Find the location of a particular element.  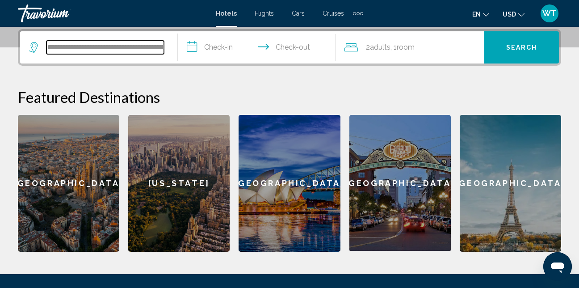

button: Change currency is located at coordinates (513, 14).